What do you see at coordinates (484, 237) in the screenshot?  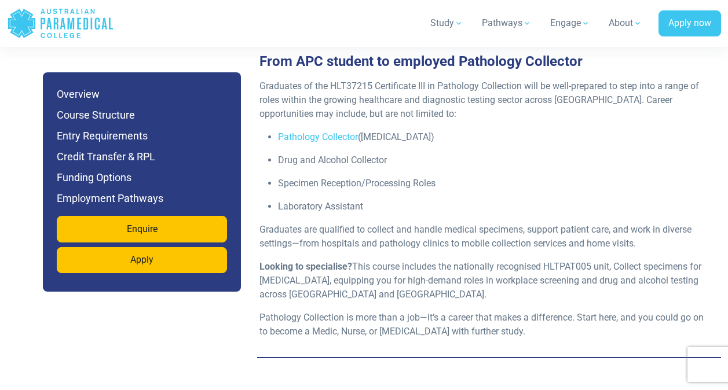 I see `p: Graduates are qualified to collect and handle medical specimens, support patient care, and work i...` at bounding box center [484, 237].